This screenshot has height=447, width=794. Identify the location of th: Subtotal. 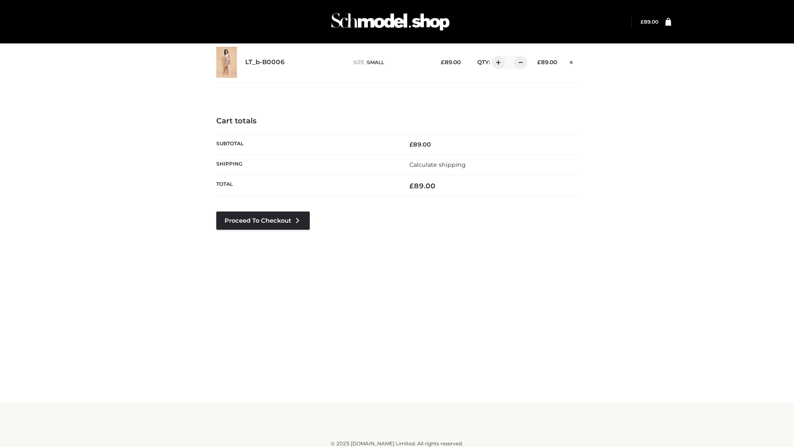
(307, 144).